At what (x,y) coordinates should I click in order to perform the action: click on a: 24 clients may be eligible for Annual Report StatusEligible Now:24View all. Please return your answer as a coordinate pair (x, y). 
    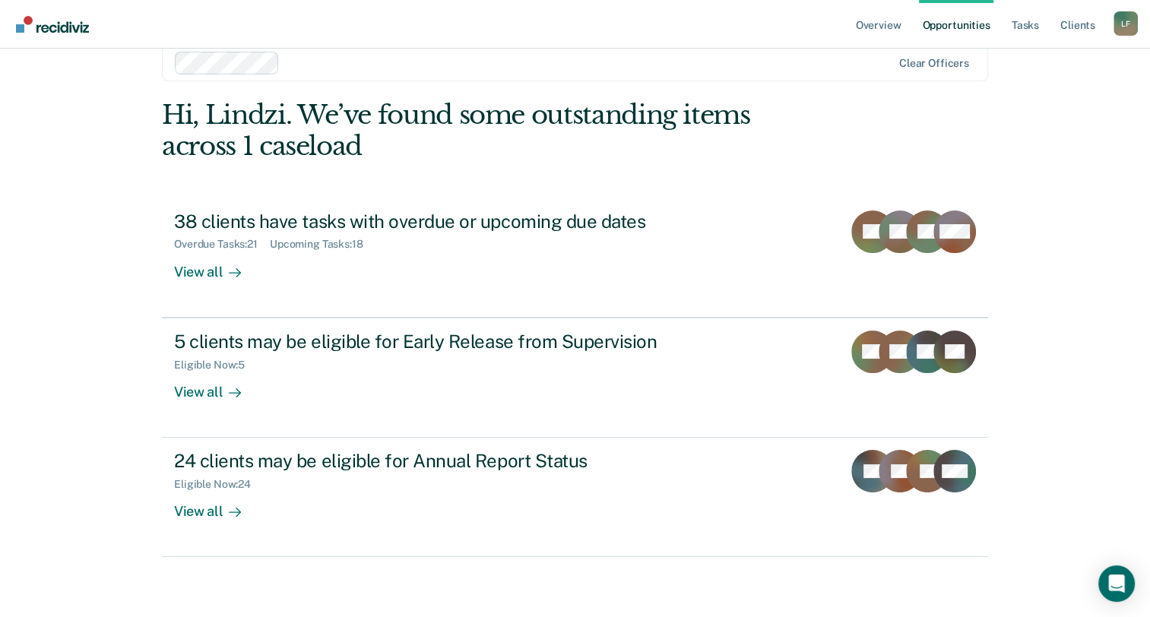
    Looking at the image, I should click on (575, 497).